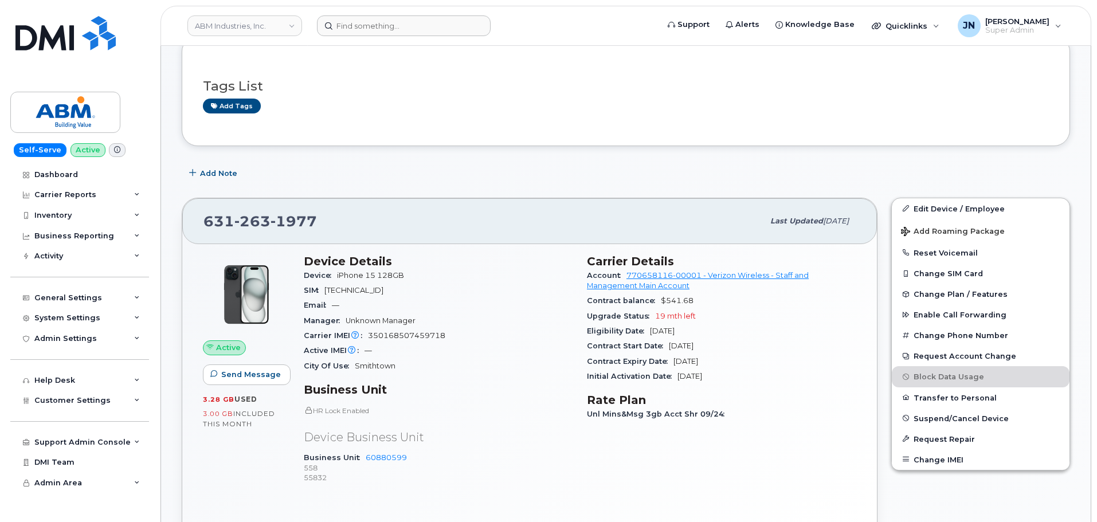 The width and height of the screenshot is (1097, 522). Describe the element at coordinates (980, 356) in the screenshot. I see `button: Request Account Change` at that location.